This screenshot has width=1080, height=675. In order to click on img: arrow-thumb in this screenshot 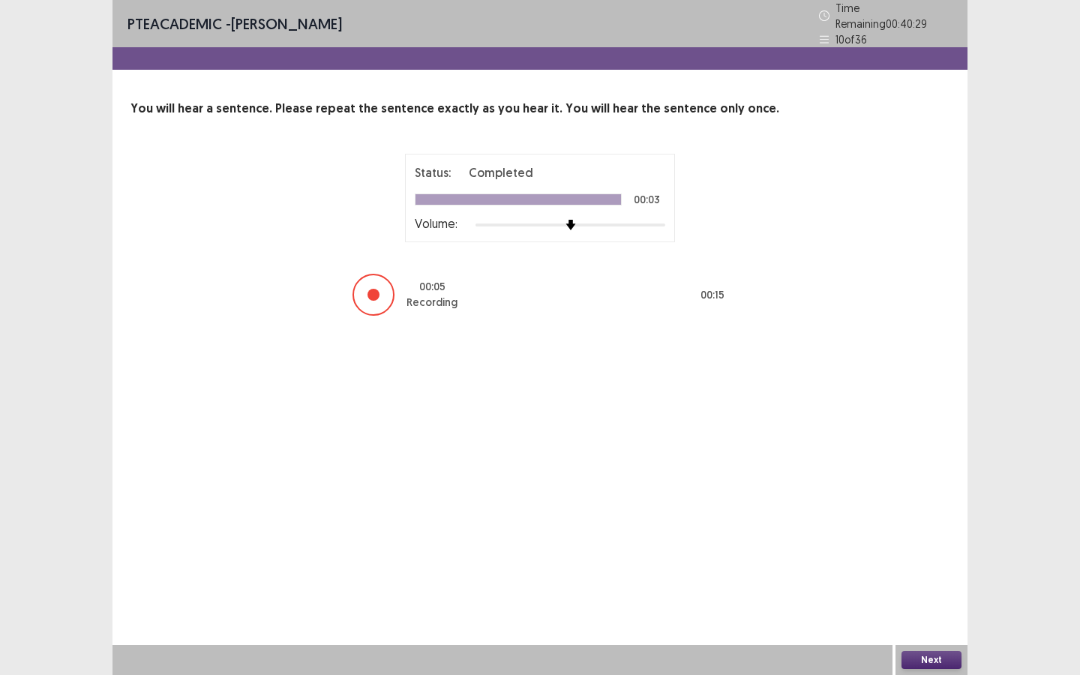, I will do `click(571, 225)`.